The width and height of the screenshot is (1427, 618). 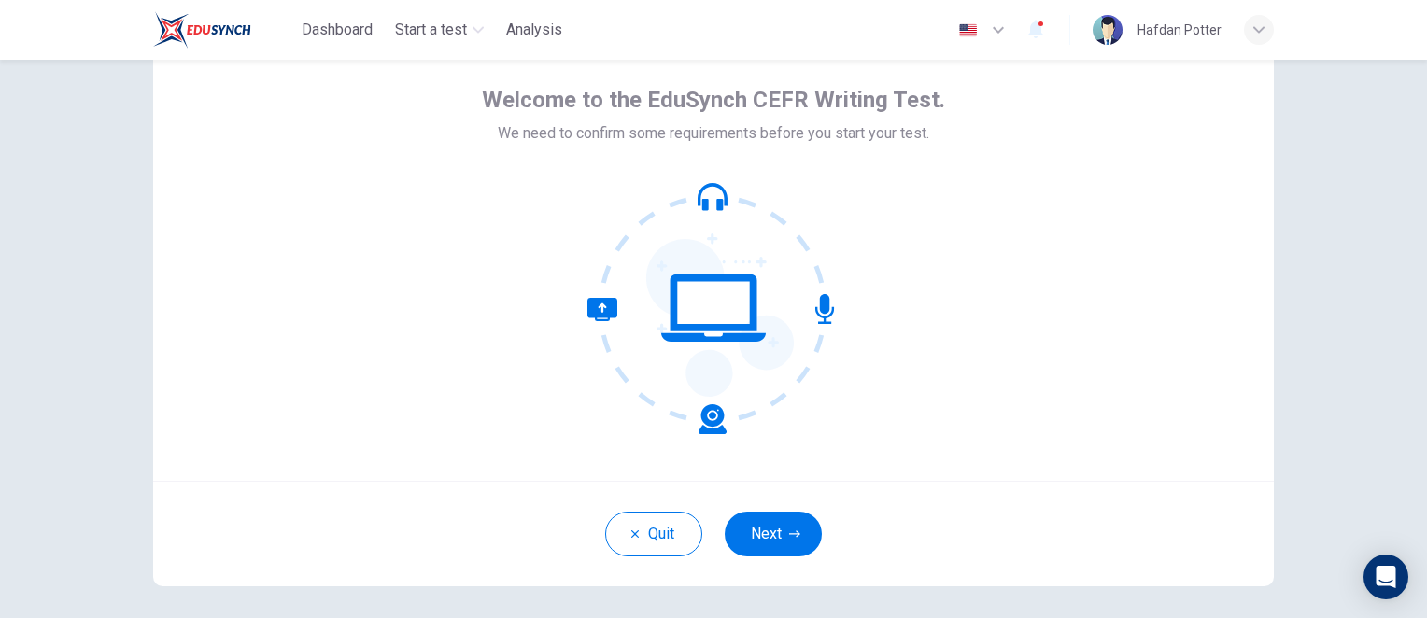 What do you see at coordinates (654, 534) in the screenshot?
I see `button: Quit` at bounding box center [654, 534].